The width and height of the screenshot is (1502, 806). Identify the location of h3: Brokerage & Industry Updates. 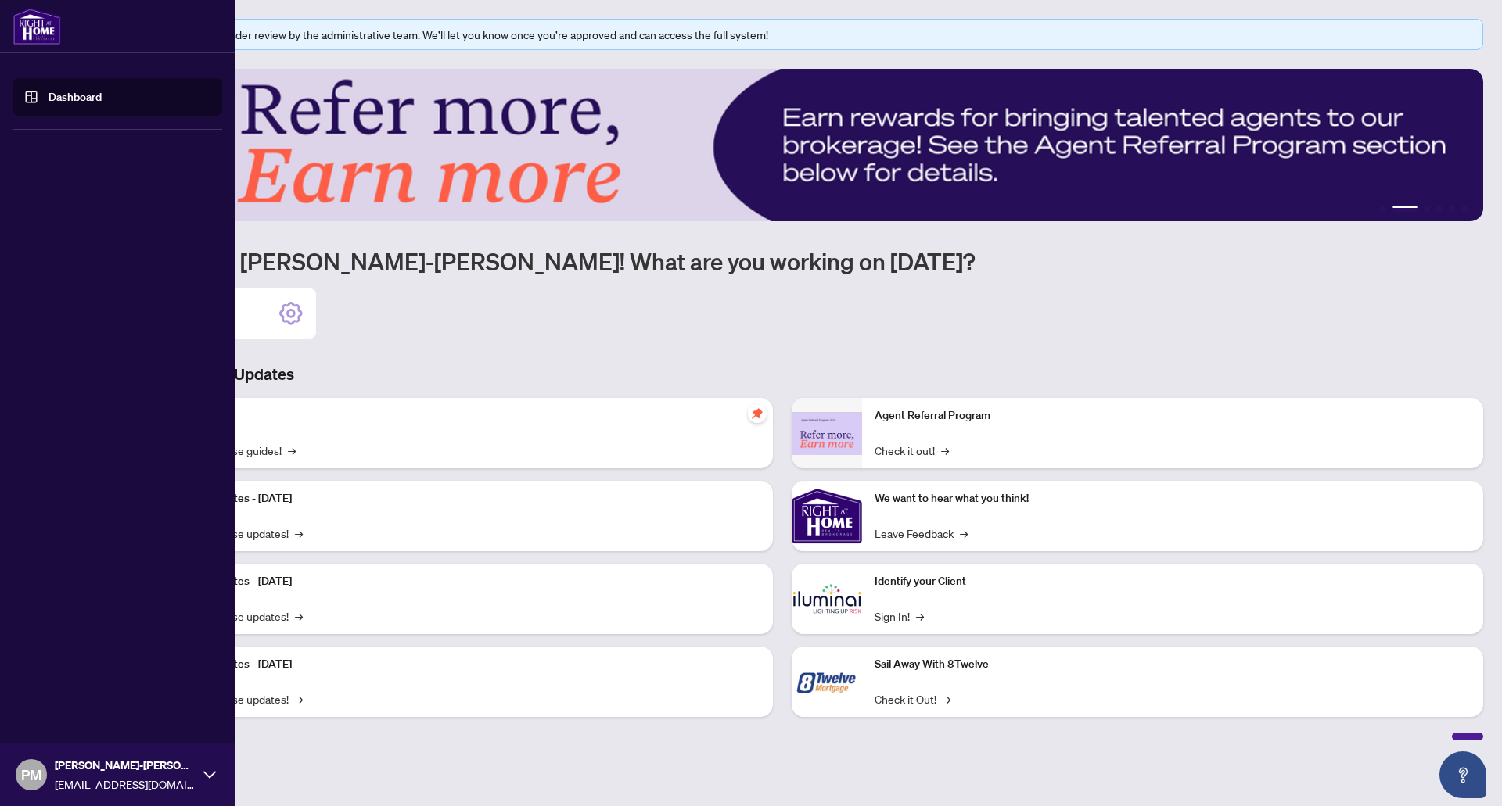
(782, 375).